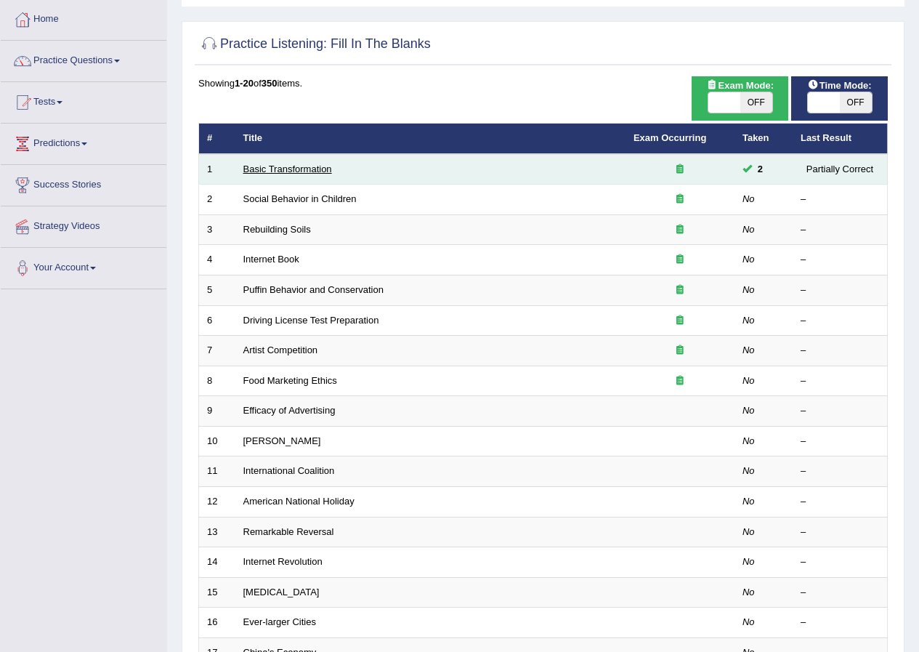  I want to click on td: 12, so click(217, 501).